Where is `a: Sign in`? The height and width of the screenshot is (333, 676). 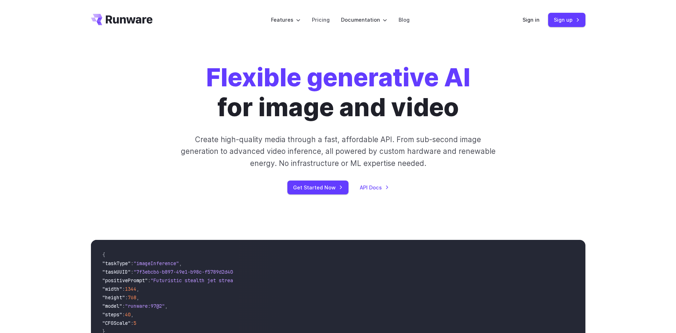
a: Sign in is located at coordinates (531, 20).